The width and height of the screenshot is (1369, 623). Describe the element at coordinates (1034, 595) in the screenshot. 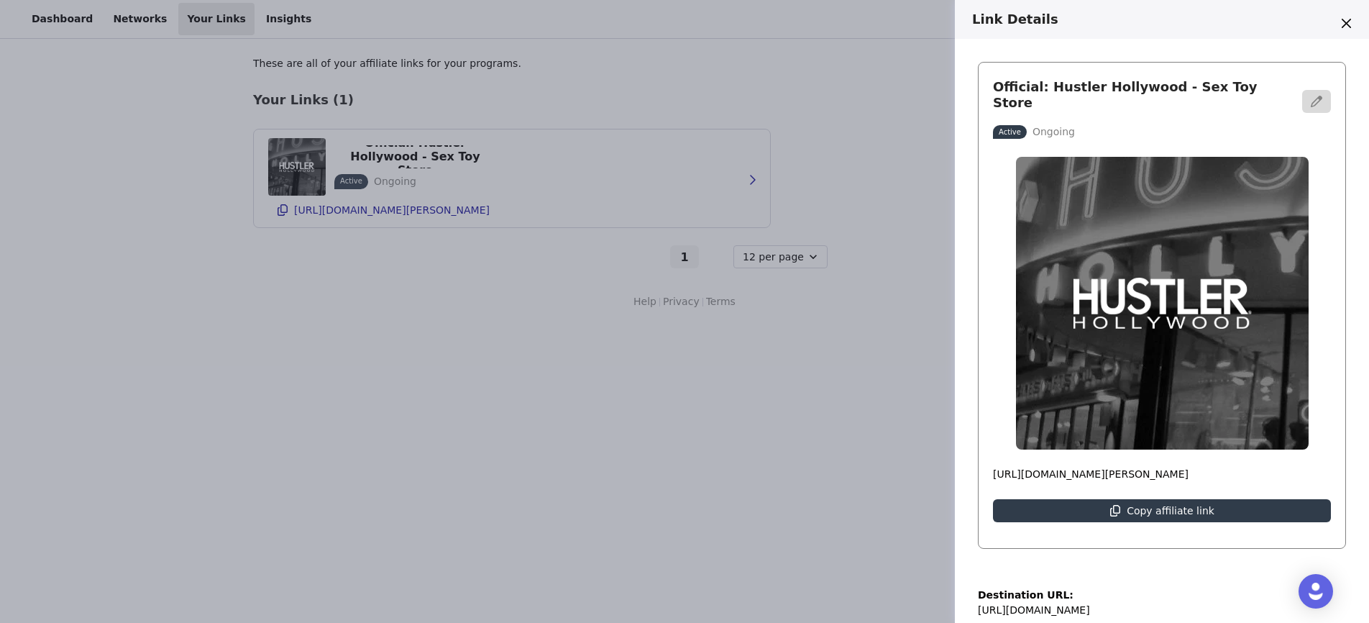

I see `p: Destination URL:` at that location.